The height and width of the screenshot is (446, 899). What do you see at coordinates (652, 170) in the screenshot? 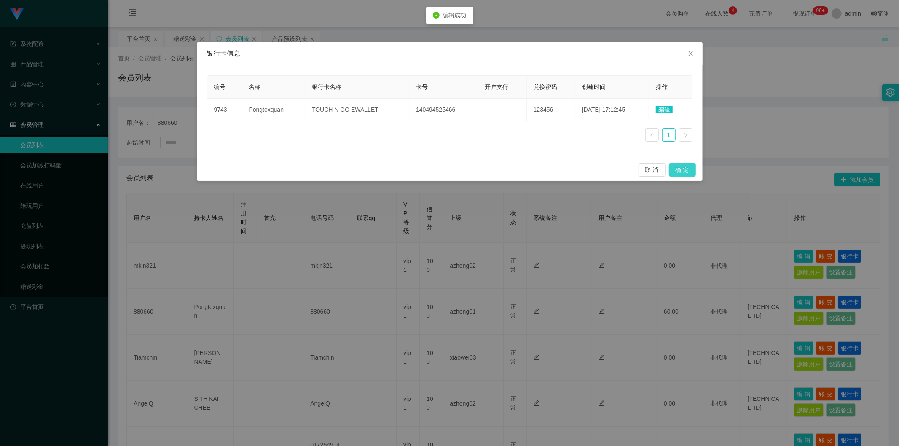
I see `button: 取 消` at bounding box center [652, 170].